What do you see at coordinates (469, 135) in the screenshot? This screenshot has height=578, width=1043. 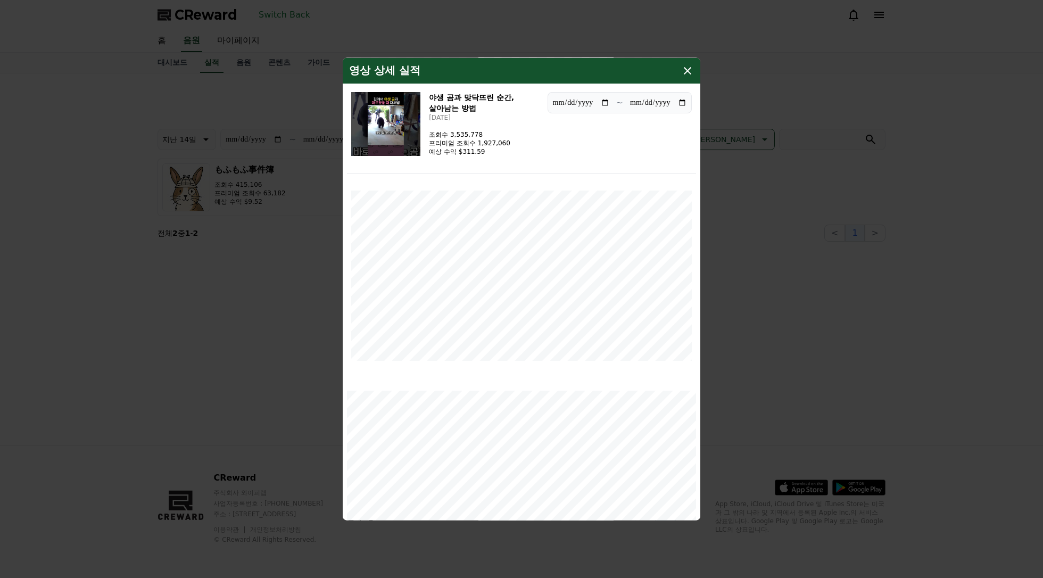 I see `p: 조회수 3,535,778` at bounding box center [469, 135].